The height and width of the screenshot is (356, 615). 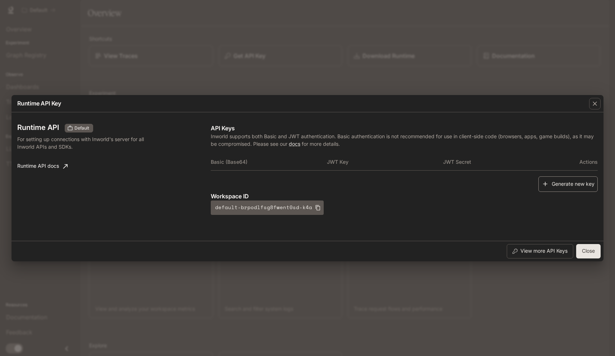 What do you see at coordinates (385, 162) in the screenshot?
I see `th: JWT Key` at bounding box center [385, 162].